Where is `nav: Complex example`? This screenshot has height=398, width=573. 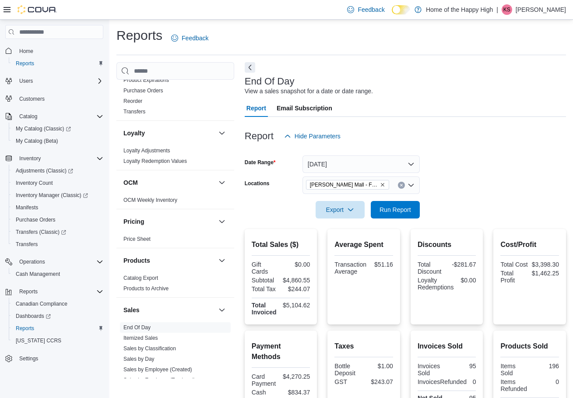 nav: Complex example is located at coordinates (54, 214).